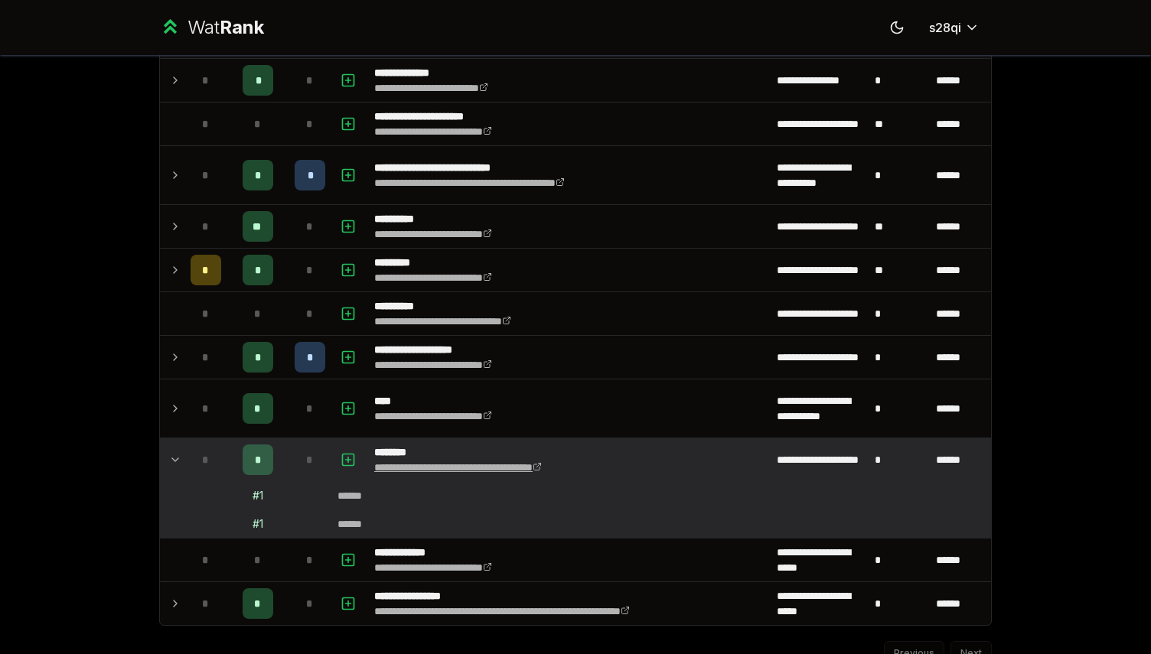  I want to click on button: s28qi, so click(954, 28).